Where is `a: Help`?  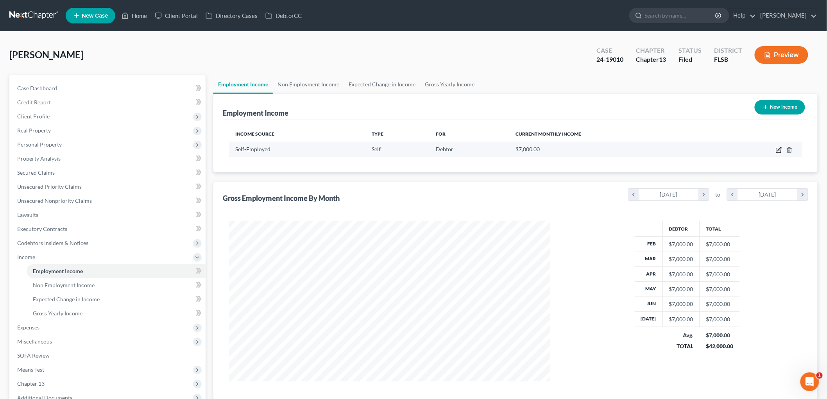 a: Help is located at coordinates (742, 16).